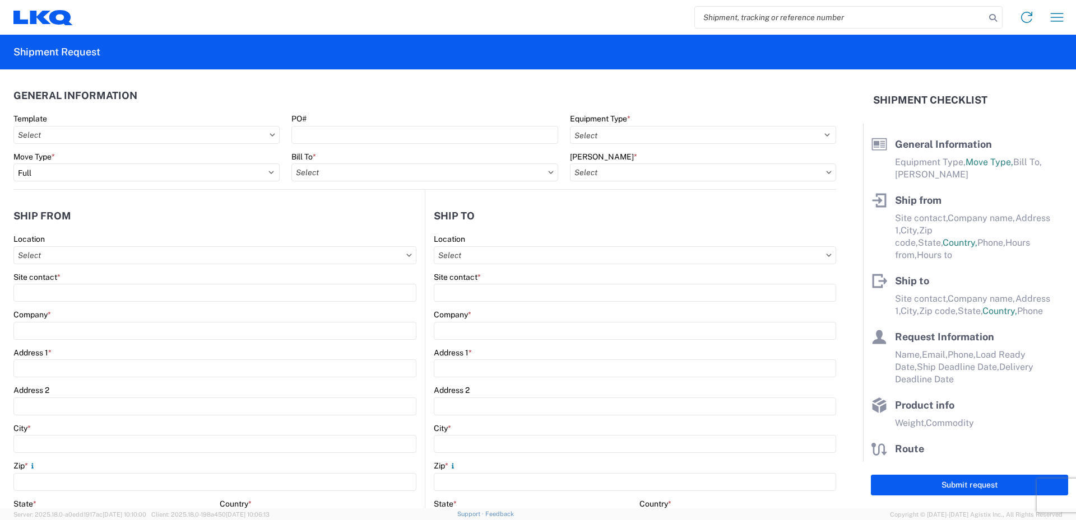 The image size is (1076, 520). Describe the element at coordinates (299, 119) in the screenshot. I see `label: PO#` at that location.